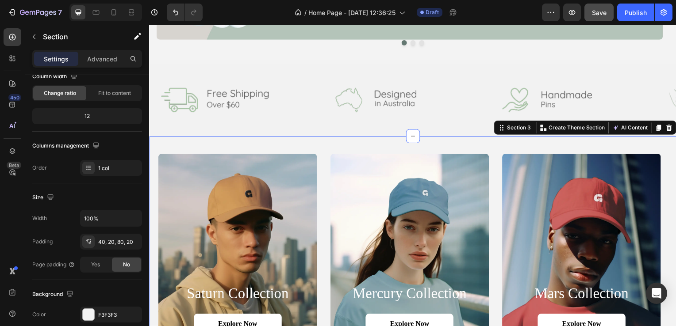  Describe the element at coordinates (635, 12) in the screenshot. I see `button: Publish` at that location.